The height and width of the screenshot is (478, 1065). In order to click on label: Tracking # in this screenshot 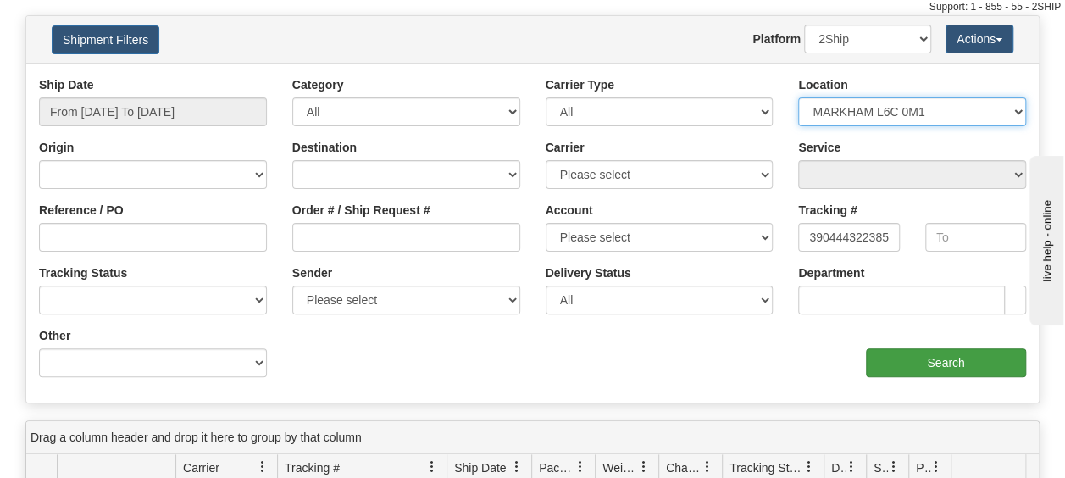, I will do `click(827, 210)`.